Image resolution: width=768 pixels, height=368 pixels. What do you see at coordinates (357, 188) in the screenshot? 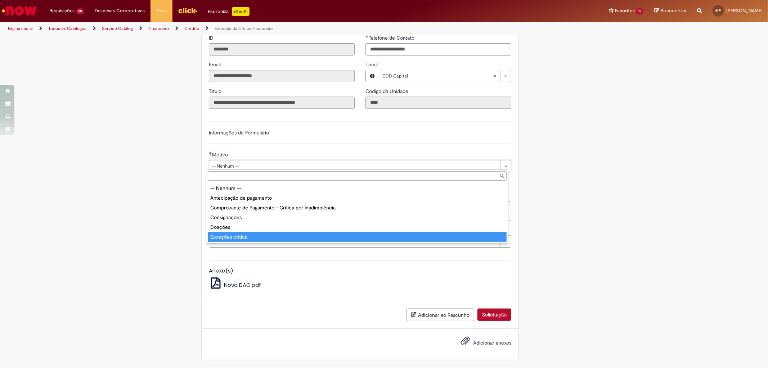
I see `div: -- Nenhum --` at bounding box center [357, 188].